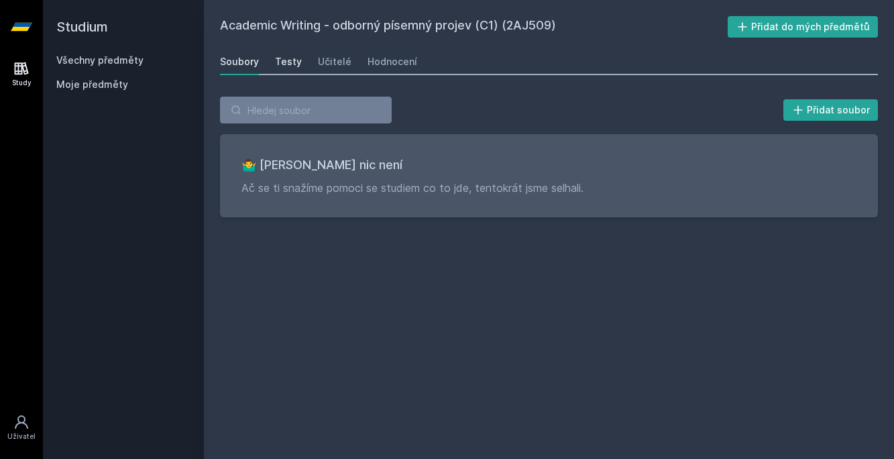 The width and height of the screenshot is (894, 459). What do you see at coordinates (239, 62) in the screenshot?
I see `a: Soubory` at bounding box center [239, 62].